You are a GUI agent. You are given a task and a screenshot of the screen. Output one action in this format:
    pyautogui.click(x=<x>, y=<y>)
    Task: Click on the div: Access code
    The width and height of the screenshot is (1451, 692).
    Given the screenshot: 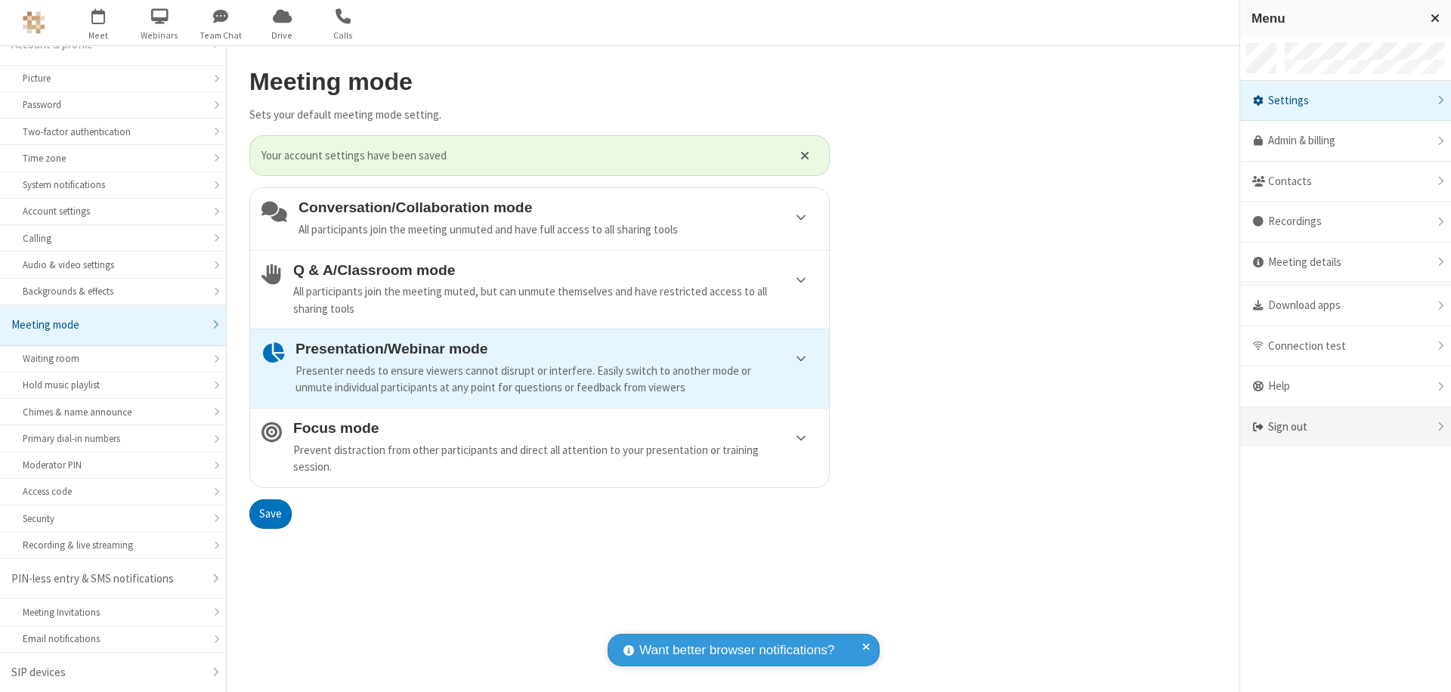 What is the action you would take?
    pyautogui.click(x=113, y=491)
    